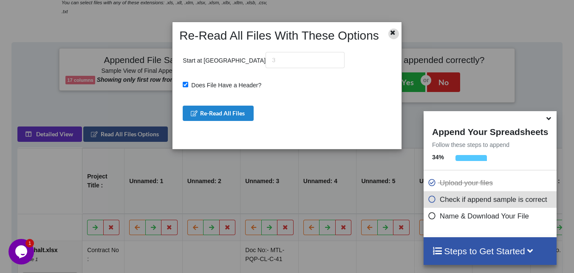 This screenshot has width=574, height=273. Describe the element at coordinates (218, 113) in the screenshot. I see `button: Re-Read All Files` at that location.